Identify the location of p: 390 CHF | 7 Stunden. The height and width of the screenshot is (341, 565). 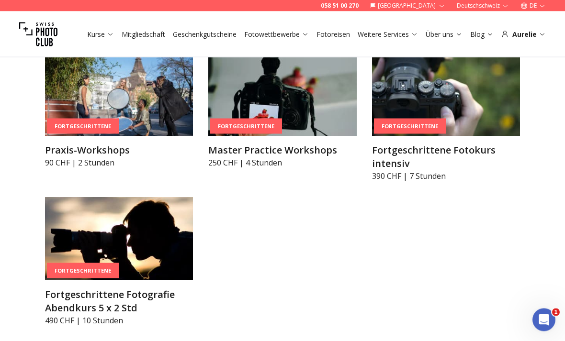
(446, 177).